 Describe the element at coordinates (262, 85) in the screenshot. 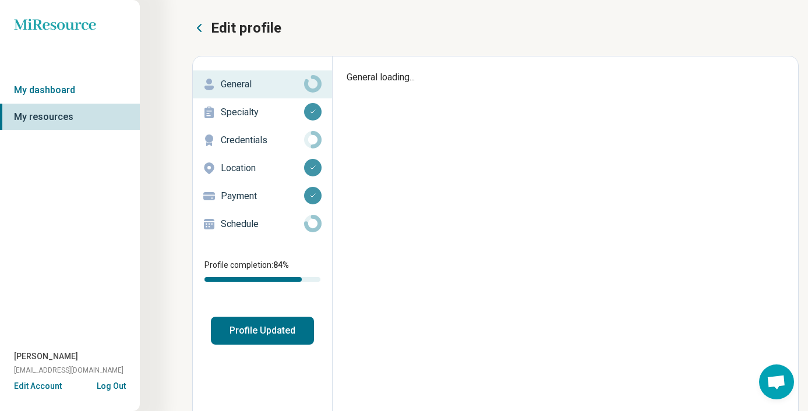

I see `a: General` at that location.